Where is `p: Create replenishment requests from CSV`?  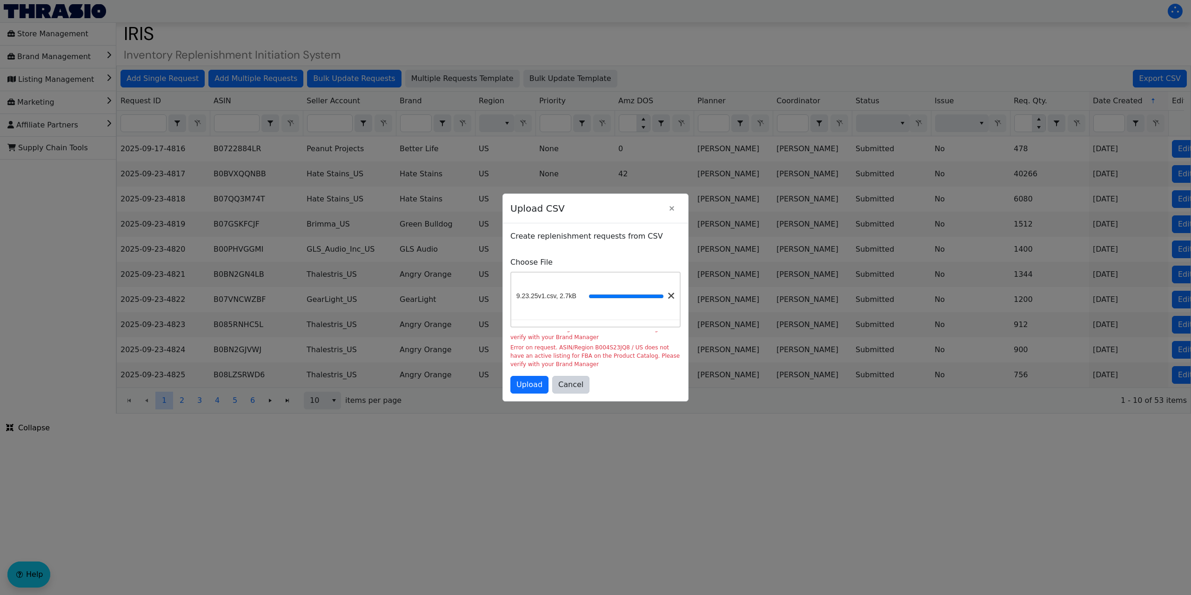
p: Create replenishment requests from CSV is located at coordinates (596, 236).